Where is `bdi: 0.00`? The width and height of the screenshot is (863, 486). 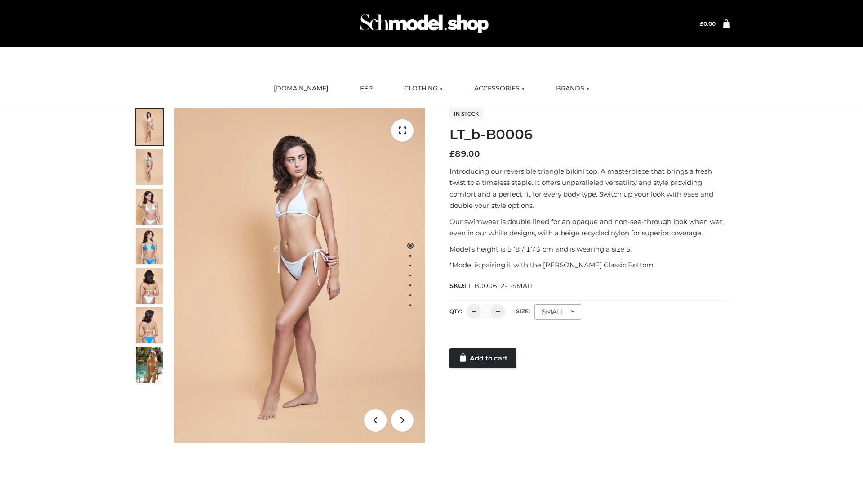 bdi: 0.00 is located at coordinates (708, 23).